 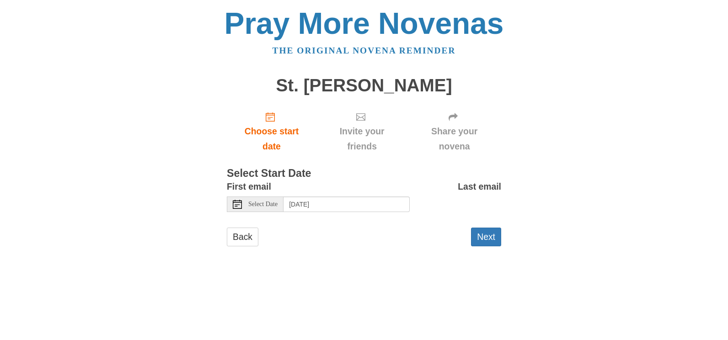 I want to click on label: Last email, so click(x=479, y=187).